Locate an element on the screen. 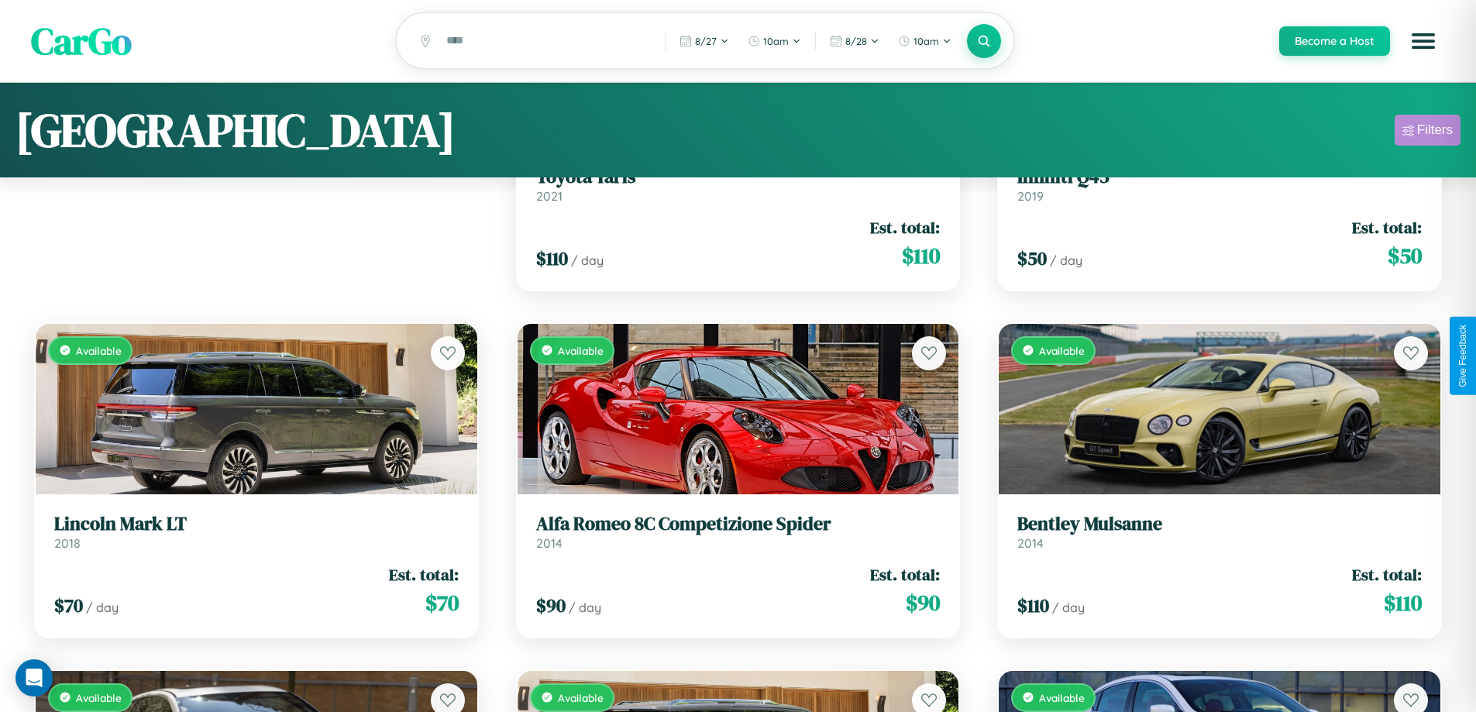 Image resolution: width=1476 pixels, height=712 pixels. button: 8/28 is located at coordinates (855, 41).